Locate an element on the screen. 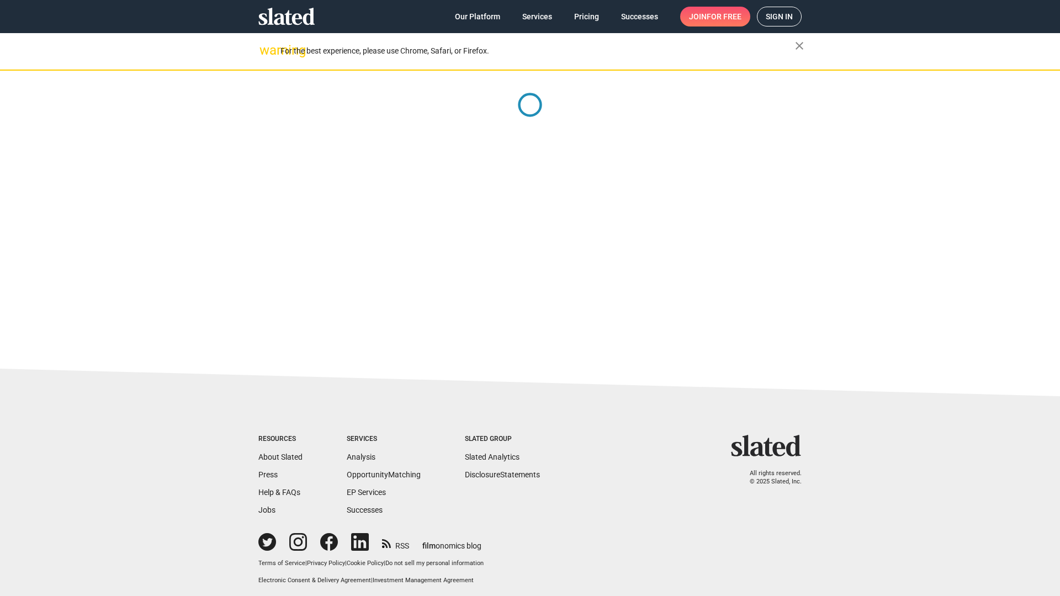 The height and width of the screenshot is (596, 1060). button: Do not sell my personal information is located at coordinates (434, 564).